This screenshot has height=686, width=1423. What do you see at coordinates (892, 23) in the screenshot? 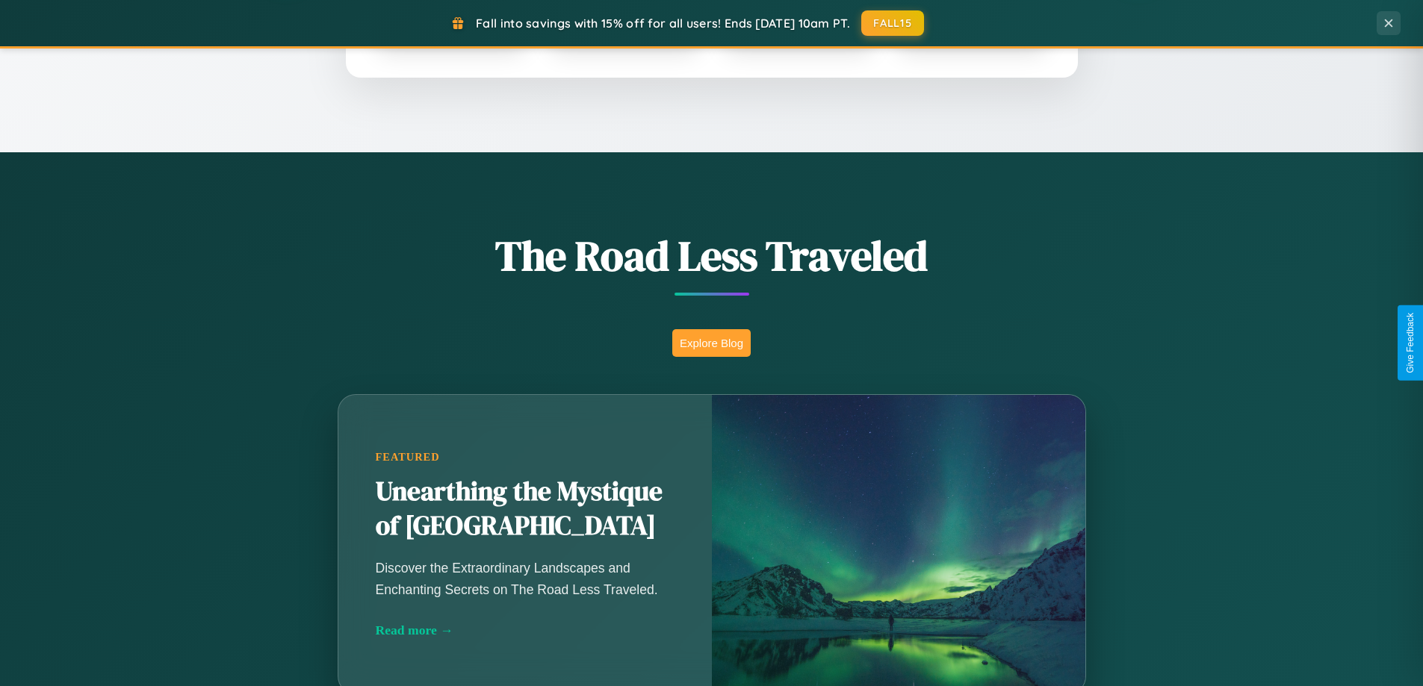
I see `button: FALL15` at bounding box center [892, 23].